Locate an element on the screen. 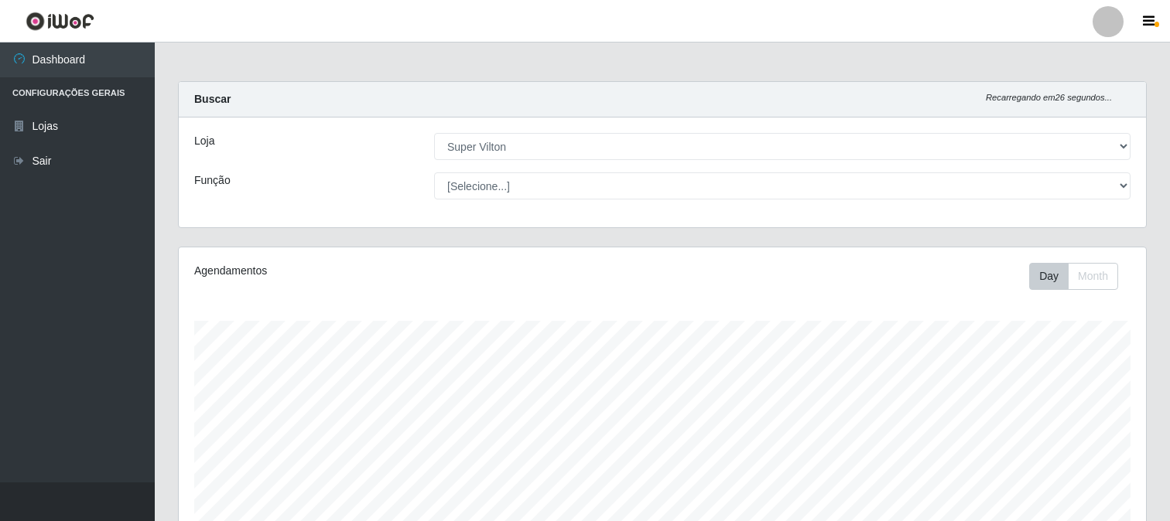  button: Day is located at coordinates (1048, 276).